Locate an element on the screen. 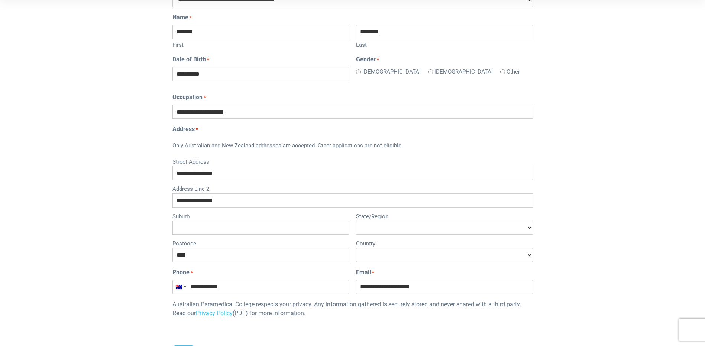 The width and height of the screenshot is (705, 346). button: Selected country is located at coordinates (181, 287).